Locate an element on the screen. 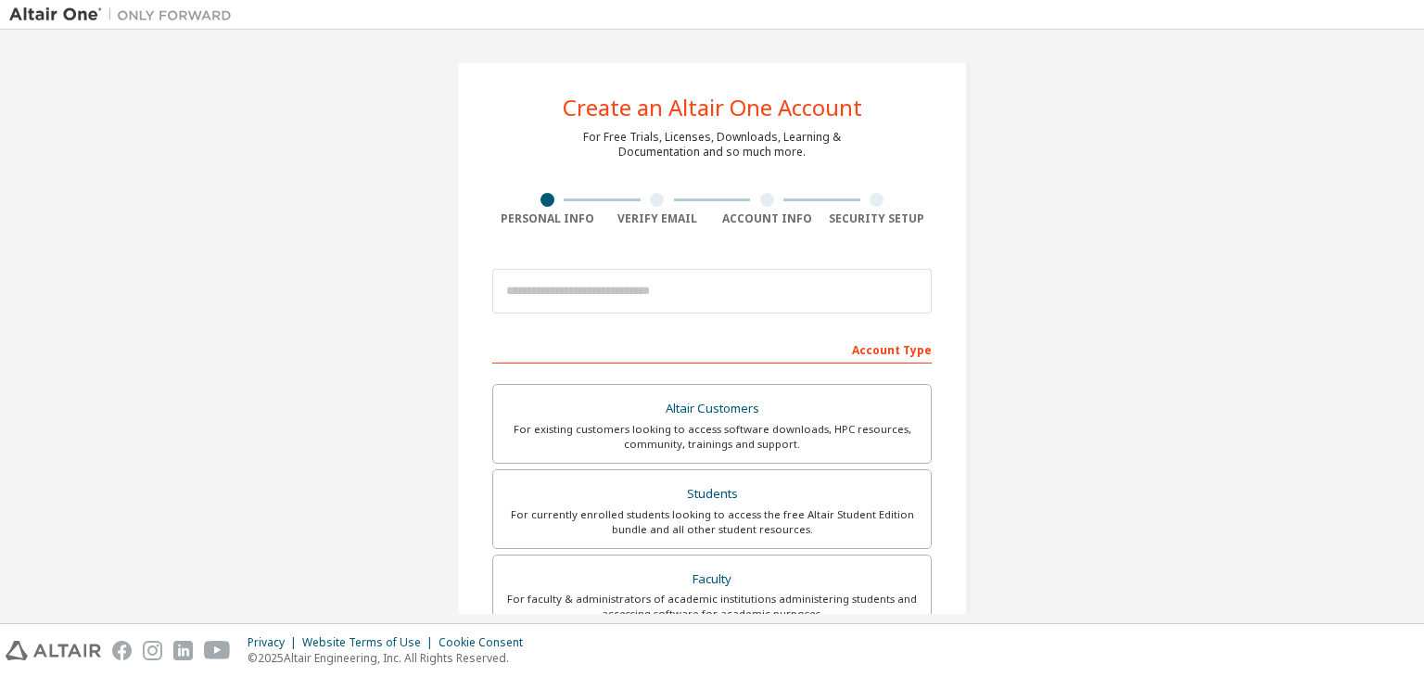  img: instagram.svg is located at coordinates (152, 650).